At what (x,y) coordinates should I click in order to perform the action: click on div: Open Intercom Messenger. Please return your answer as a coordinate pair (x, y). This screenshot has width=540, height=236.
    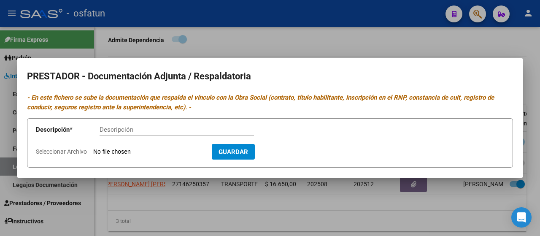
    Looking at the image, I should click on (522, 217).